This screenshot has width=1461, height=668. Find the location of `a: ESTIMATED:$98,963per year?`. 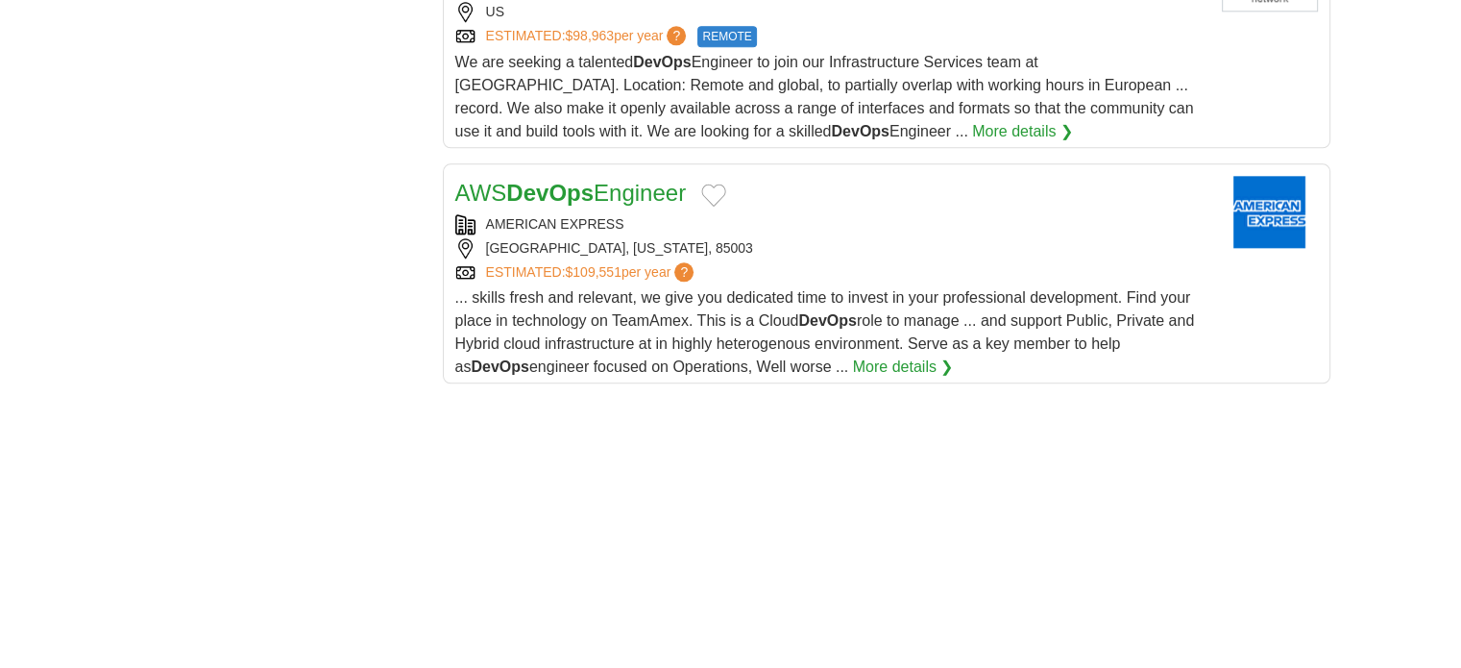

a: ESTIMATED:$98,963per year? is located at coordinates (588, 37).